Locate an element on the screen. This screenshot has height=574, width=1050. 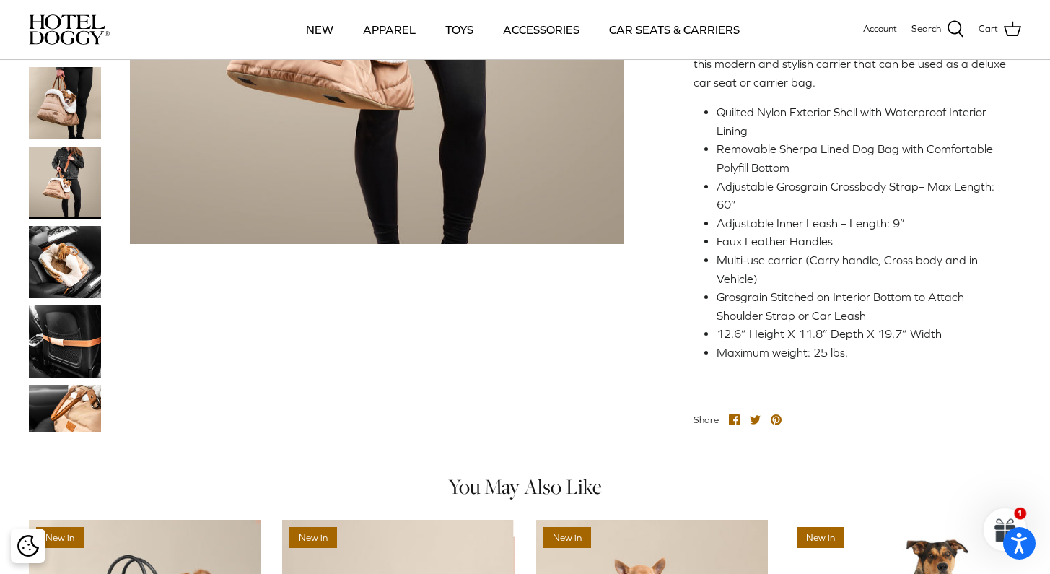
span: Cart is located at coordinates (988, 29).